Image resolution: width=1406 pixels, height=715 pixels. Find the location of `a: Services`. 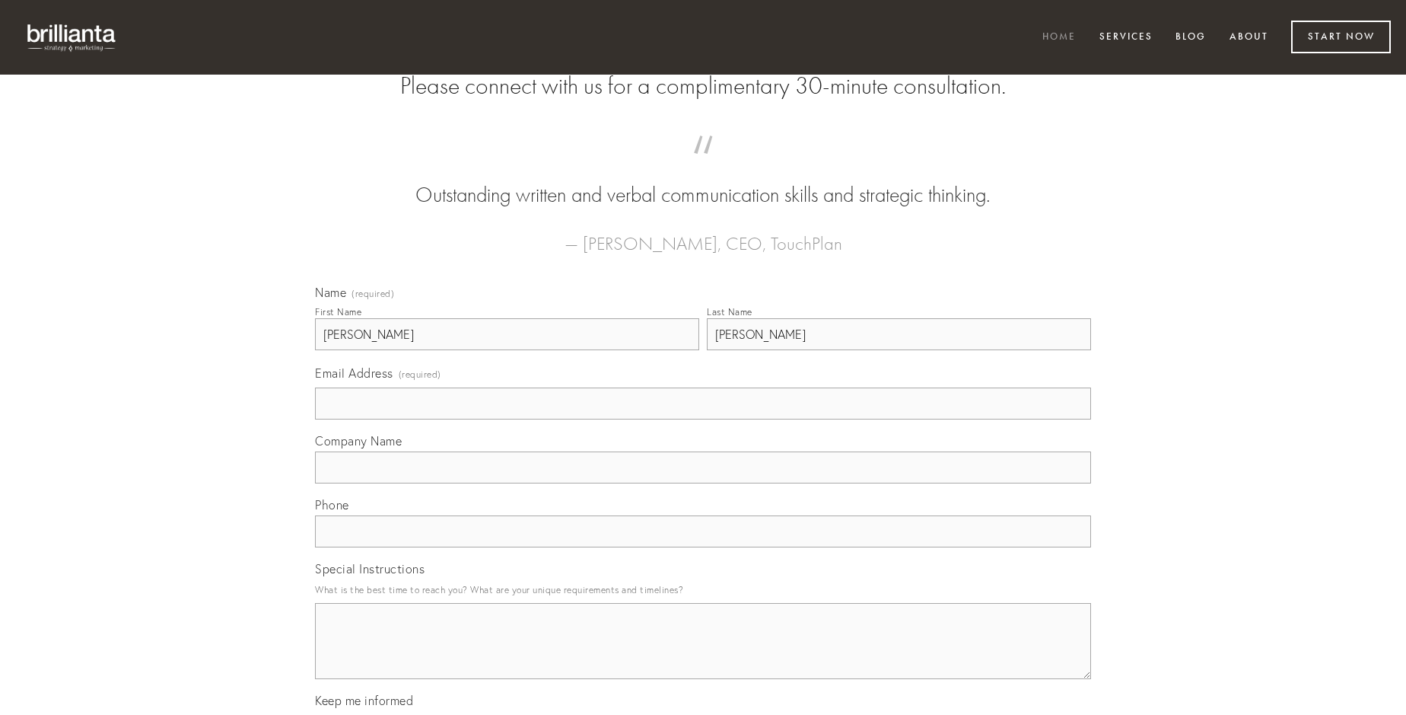

a: Services is located at coordinates (1126, 37).